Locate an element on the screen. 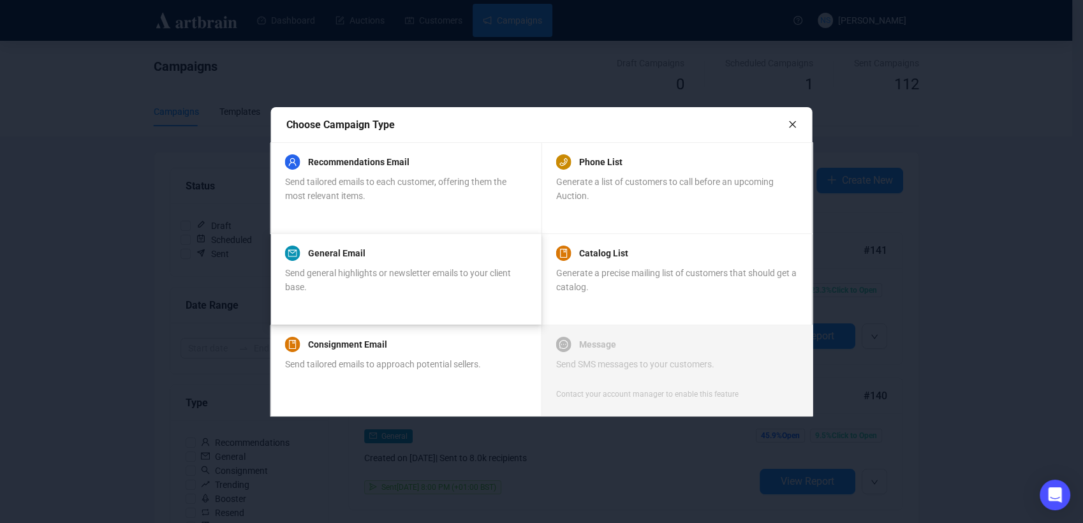 This screenshot has width=1083, height=523. a: Recommendations Email is located at coordinates (358, 162).